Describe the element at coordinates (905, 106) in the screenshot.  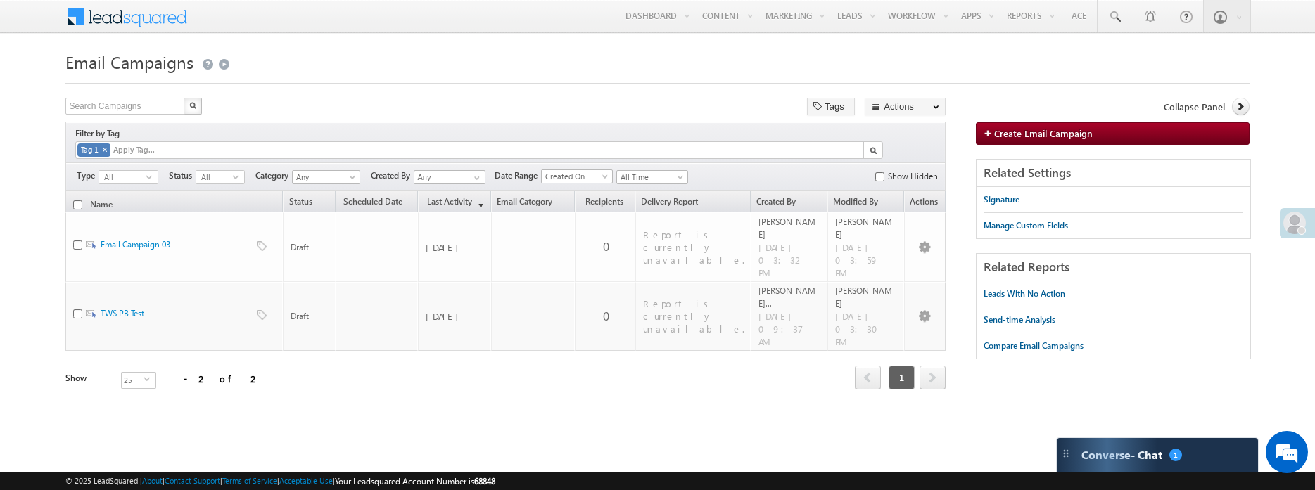
I see `button: Actions` at that location.